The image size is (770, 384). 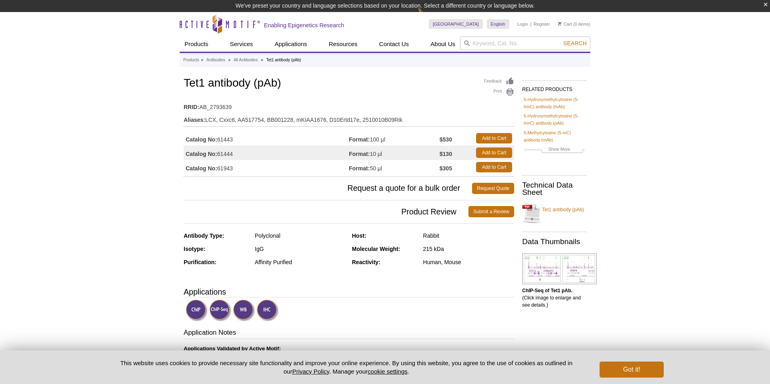 I want to click on strong: Host:, so click(x=360, y=236).